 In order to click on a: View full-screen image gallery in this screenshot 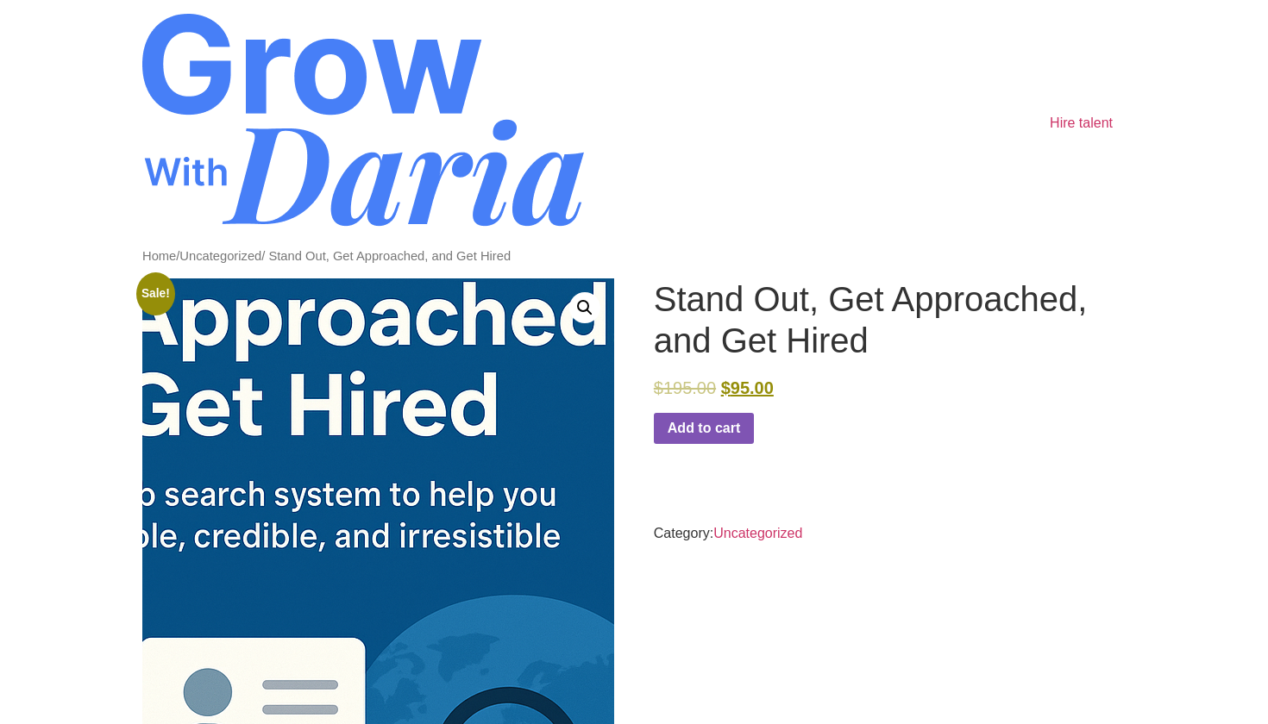, I will do `click(585, 308)`.